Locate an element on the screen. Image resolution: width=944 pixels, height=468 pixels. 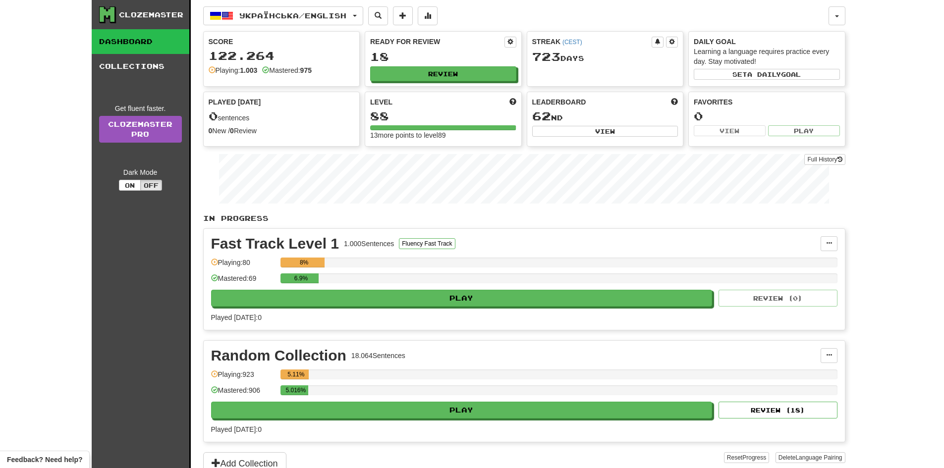
div: Learning a language requires practice every day. Stay motivated! is located at coordinates (766, 56).